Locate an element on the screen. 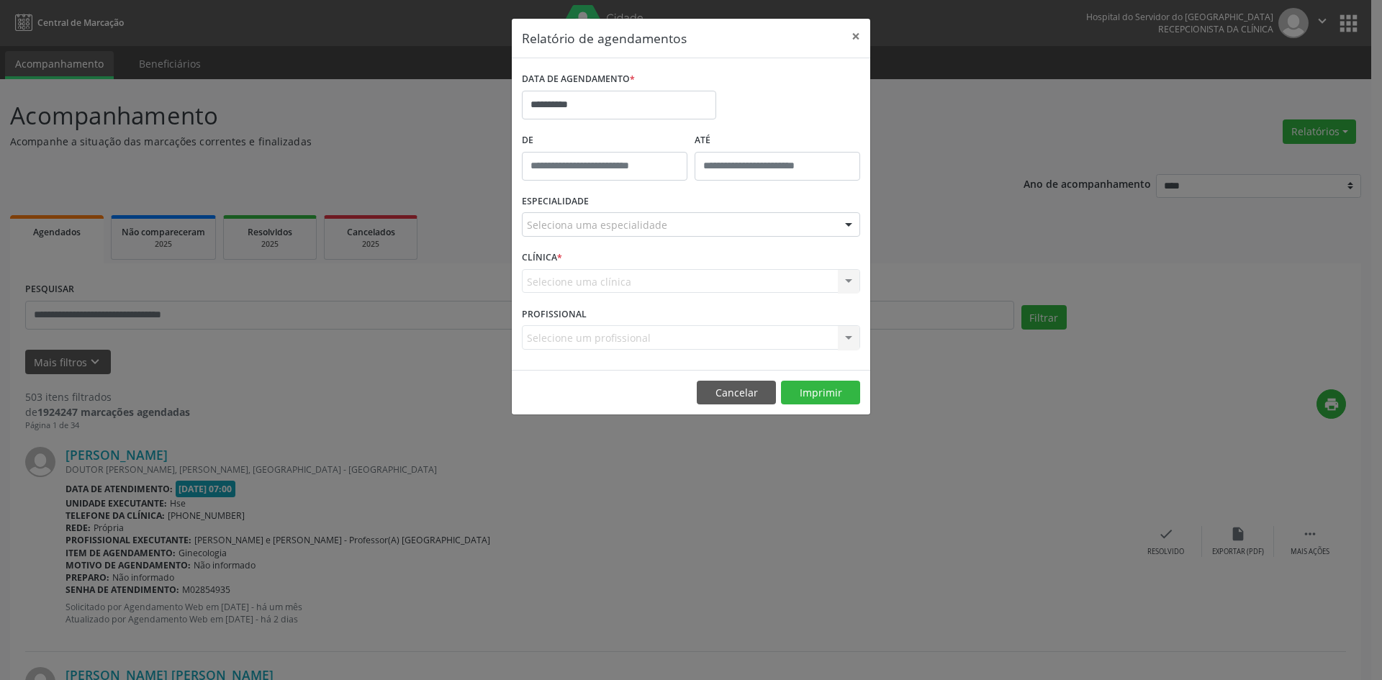  label: CLÍNICA is located at coordinates (542, 258).